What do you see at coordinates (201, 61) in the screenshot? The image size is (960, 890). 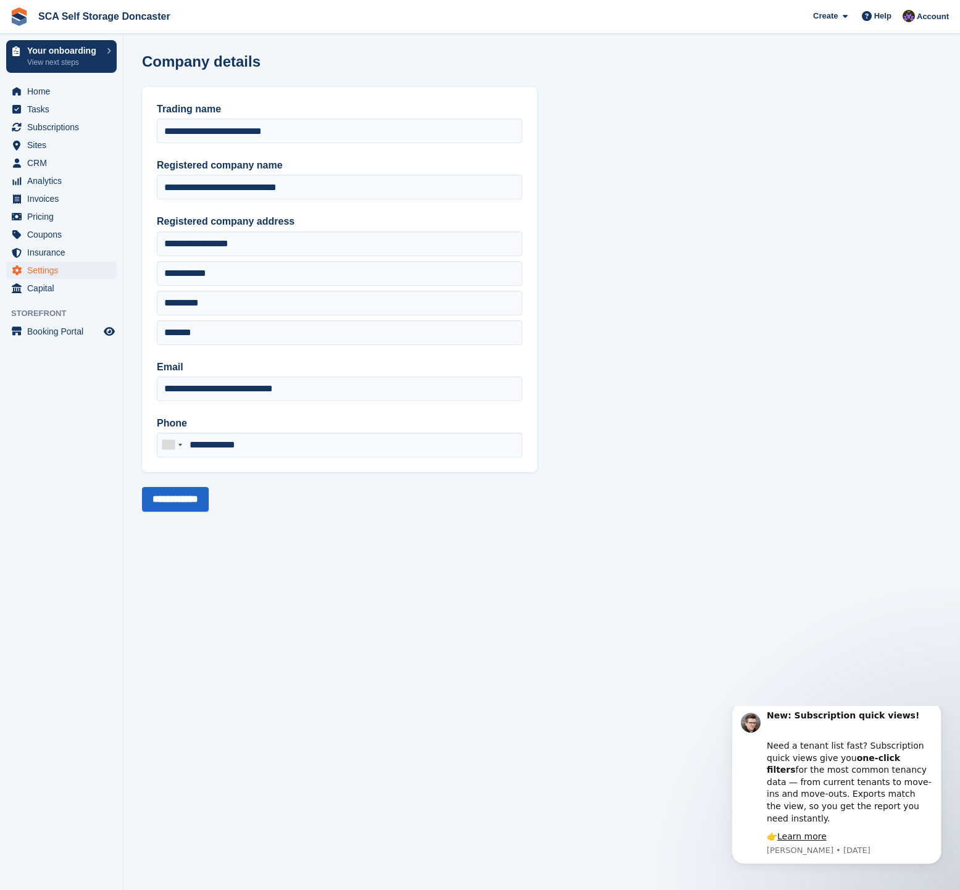 I see `h1: Company details` at bounding box center [201, 61].